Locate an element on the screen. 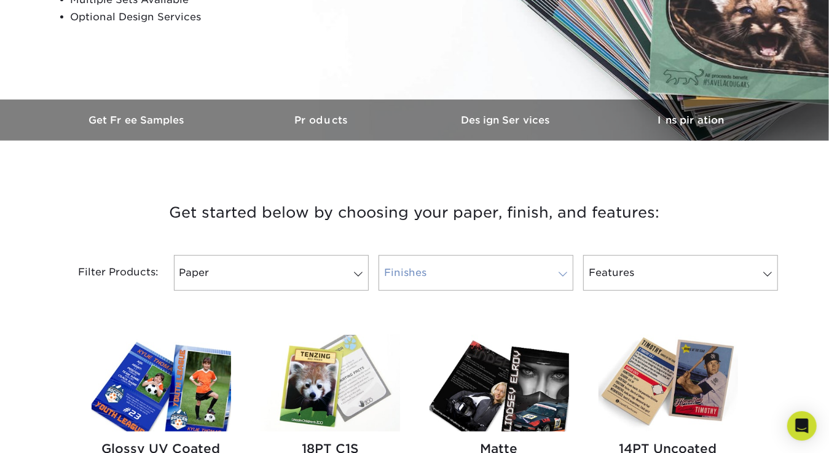 The width and height of the screenshot is (829, 453). img: 14PT Uncoated Trading Cards is located at coordinates (668, 383).